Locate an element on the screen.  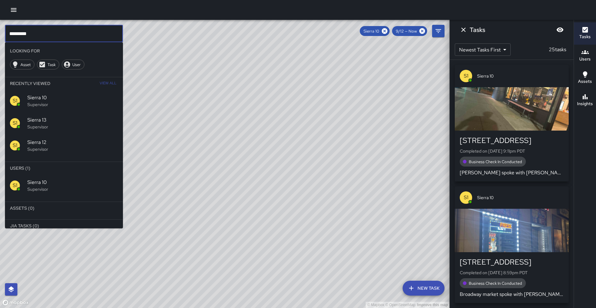
h6: Insights is located at coordinates (585, 104).